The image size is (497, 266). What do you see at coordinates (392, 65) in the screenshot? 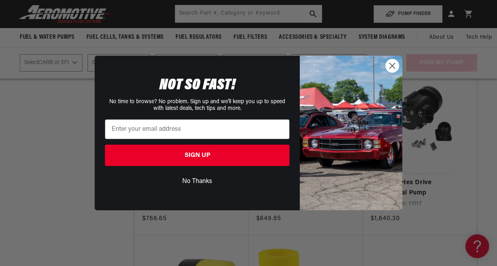
I see `button: Close dialog` at bounding box center [392, 65].